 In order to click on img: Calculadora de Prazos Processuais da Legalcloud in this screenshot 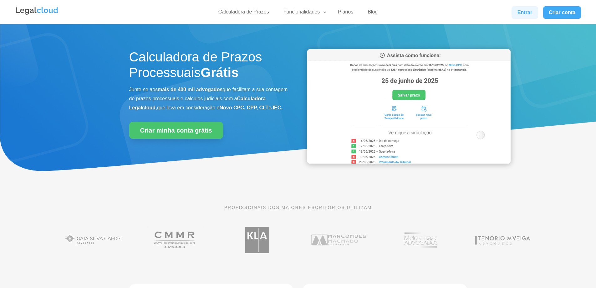, I will do `click(409, 106)`.